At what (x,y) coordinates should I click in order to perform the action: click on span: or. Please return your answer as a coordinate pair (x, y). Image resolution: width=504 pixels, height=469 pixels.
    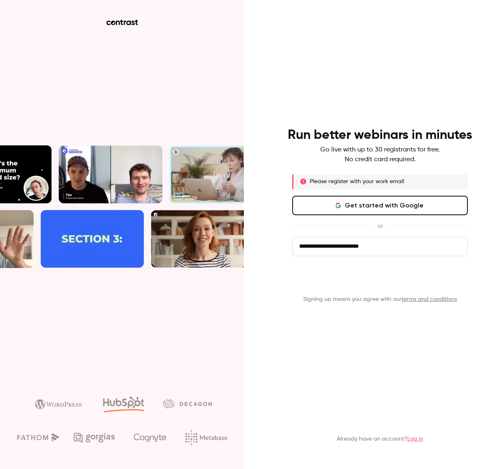
    Looking at the image, I should click on (380, 226).